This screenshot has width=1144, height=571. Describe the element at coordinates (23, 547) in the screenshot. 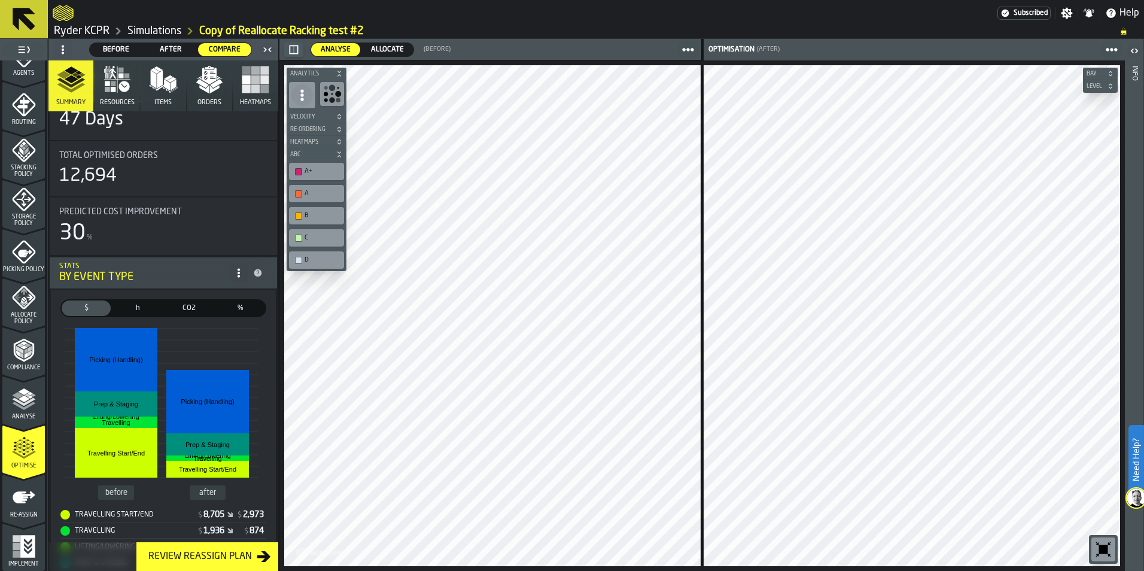

I see `li: menu Implement` at that location.